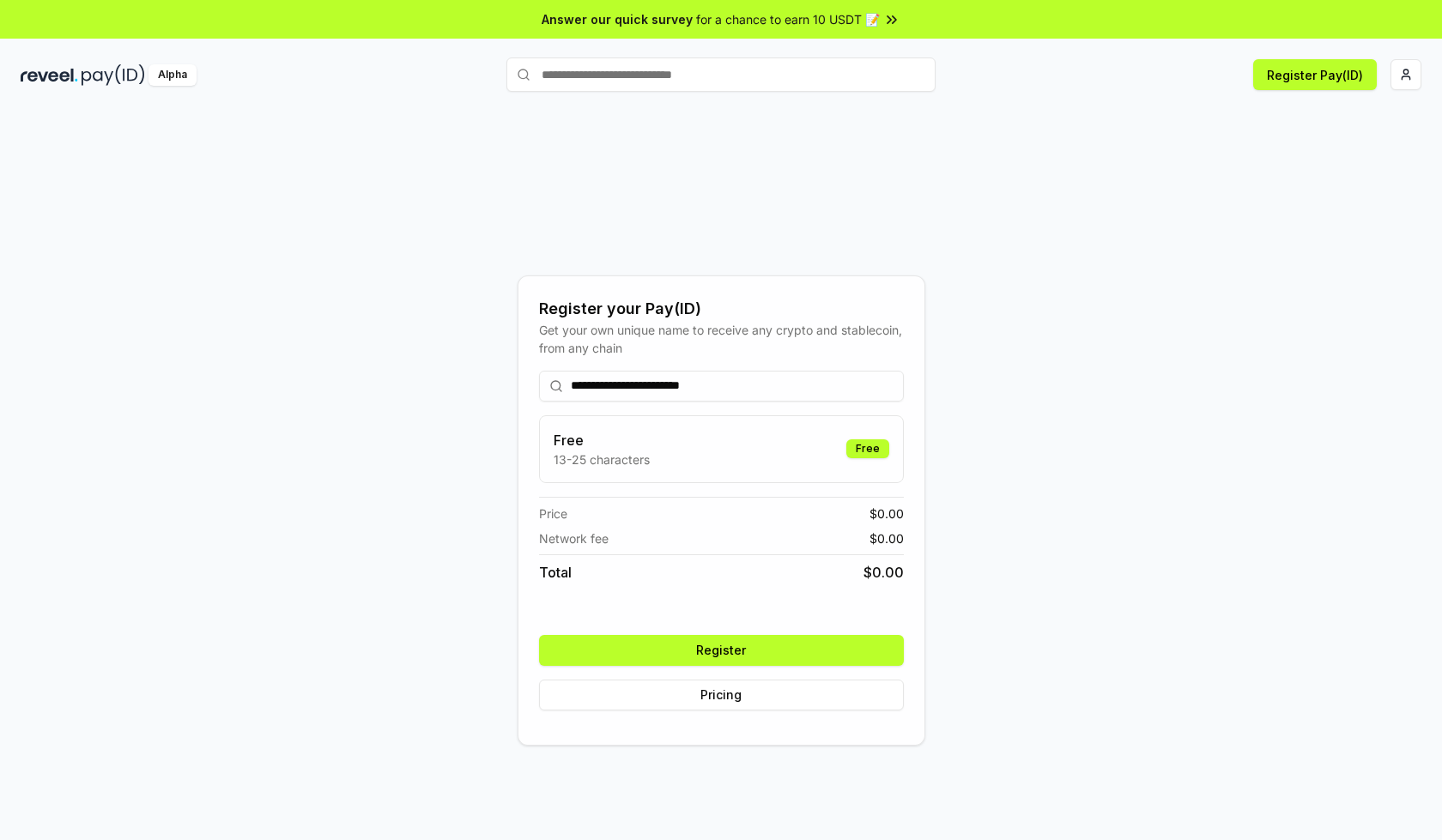  Describe the element at coordinates (49, 75) in the screenshot. I see `img: reveel_dark` at that location.